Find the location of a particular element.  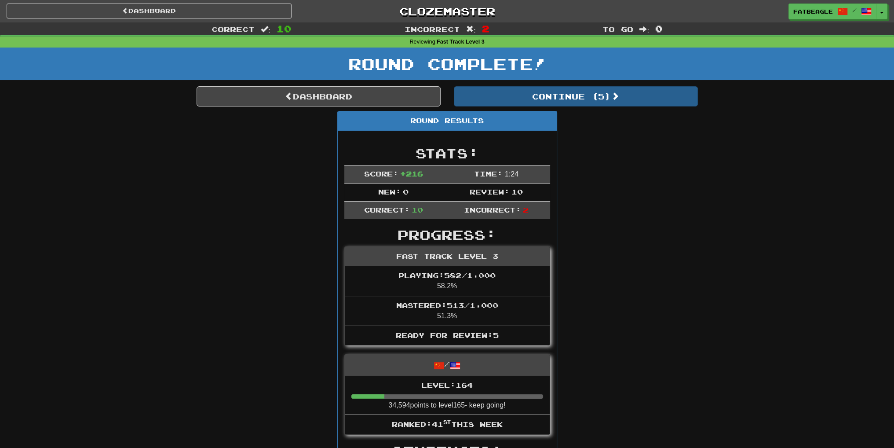

div: Fast Track Level 3 is located at coordinates (447, 256).